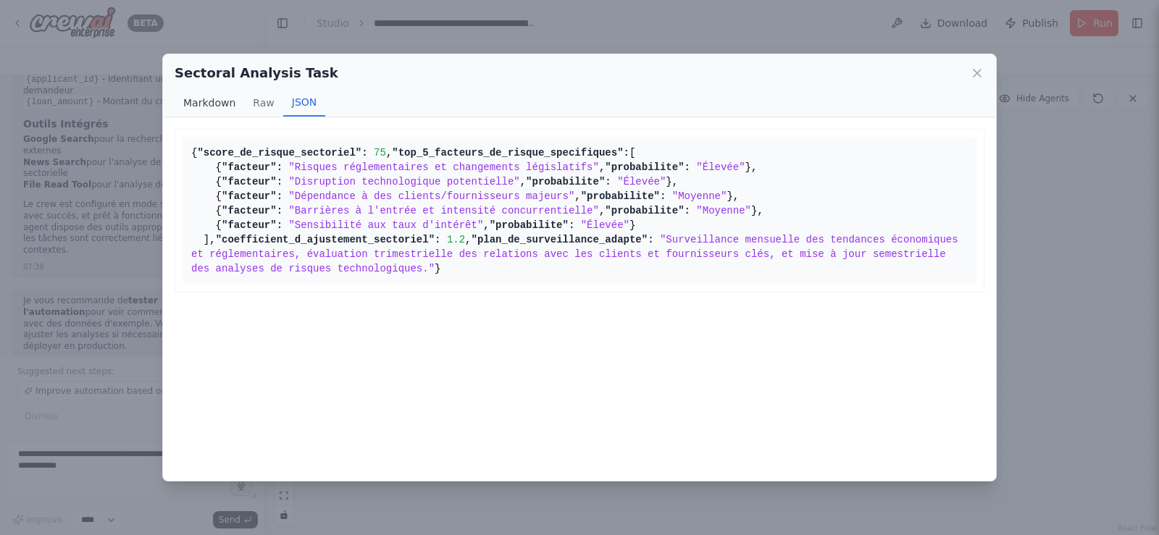  What do you see at coordinates (456, 240) in the screenshot?
I see `span: 1.2` at bounding box center [456, 240].